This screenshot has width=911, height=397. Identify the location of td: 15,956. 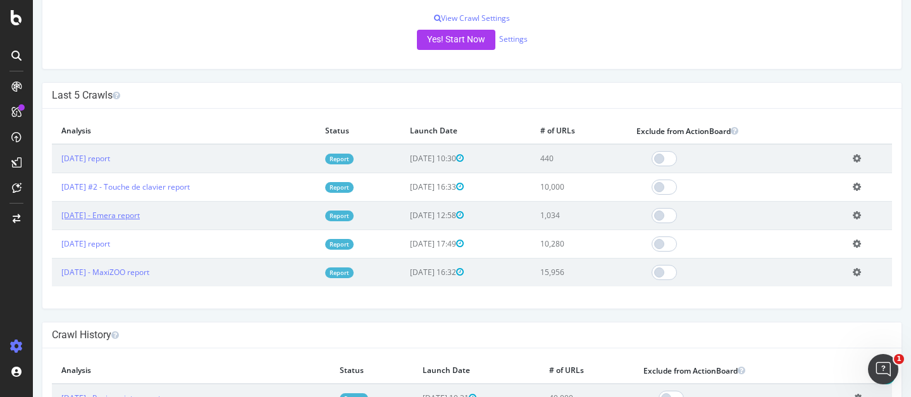
(546, 272).